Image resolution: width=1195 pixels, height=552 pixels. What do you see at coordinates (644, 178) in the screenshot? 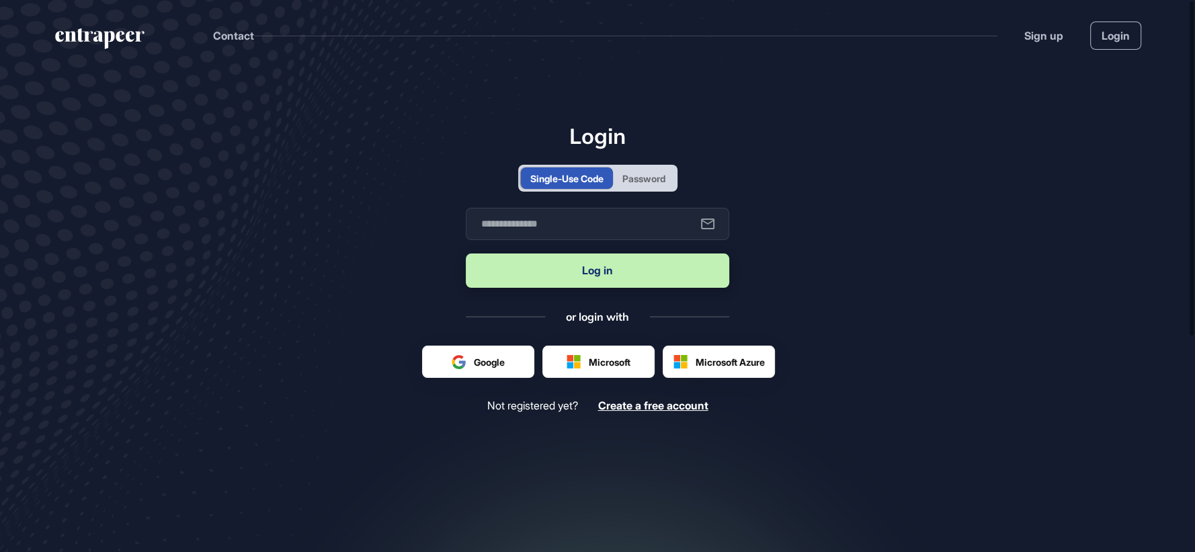
I see `div: Password` at bounding box center [644, 178].